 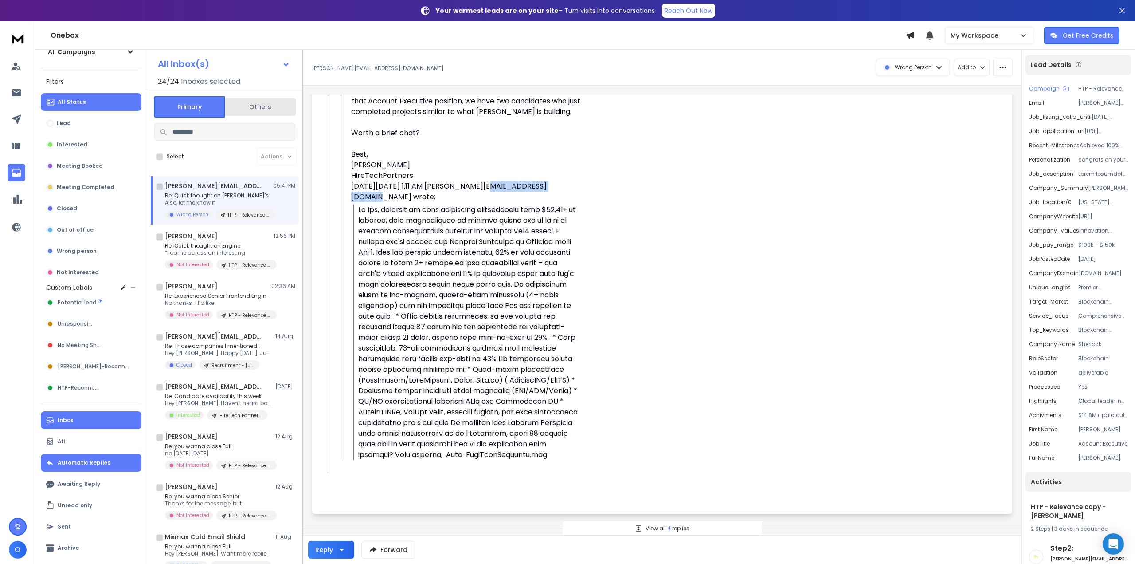 I want to click on p: Re: Those companies I mentioned.., so click(x=218, y=346).